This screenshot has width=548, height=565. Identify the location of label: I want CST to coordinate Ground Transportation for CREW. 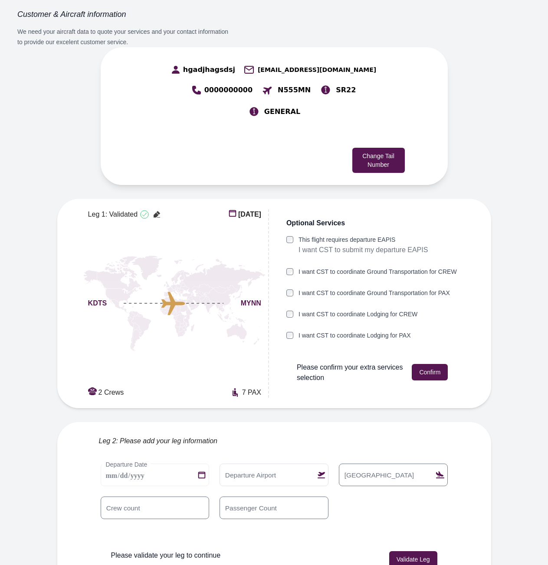
(377, 272).